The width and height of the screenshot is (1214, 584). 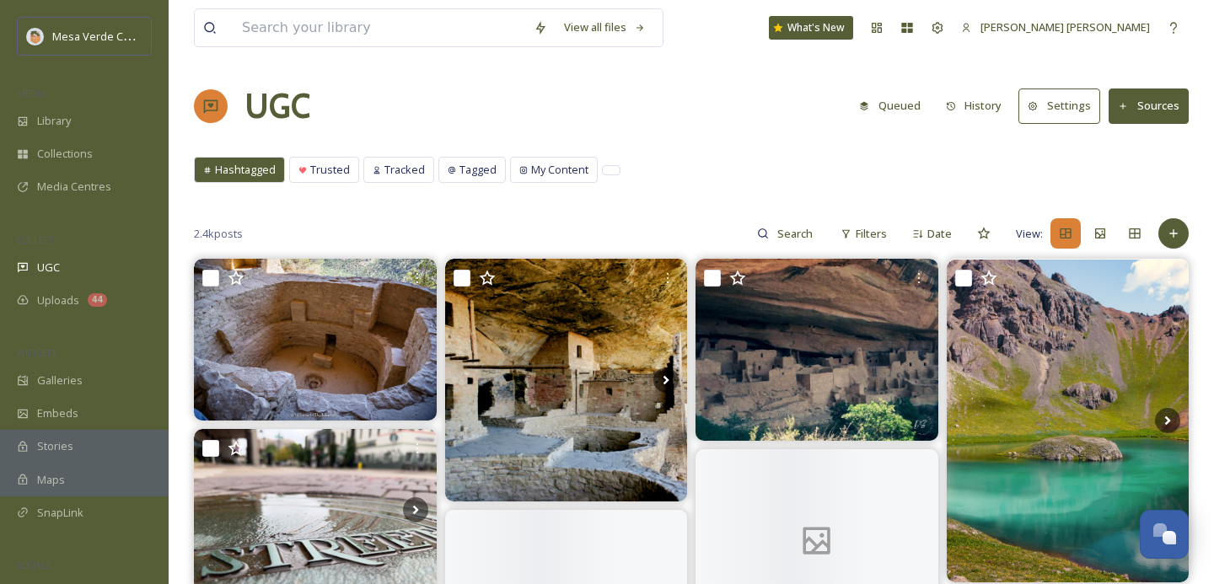 I want to click on span: SOCIALS, so click(x=34, y=565).